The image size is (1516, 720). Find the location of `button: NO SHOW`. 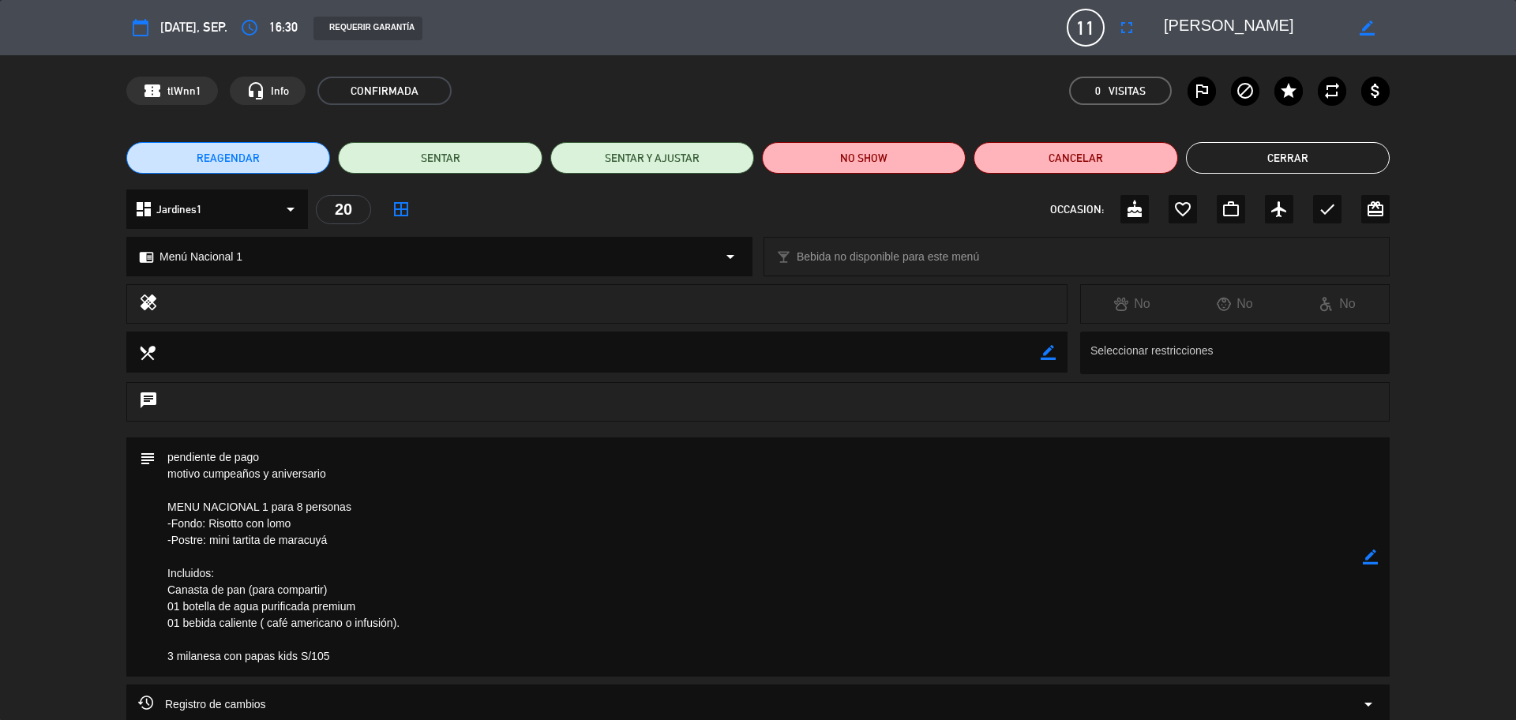

button: NO SHOW is located at coordinates (864, 158).